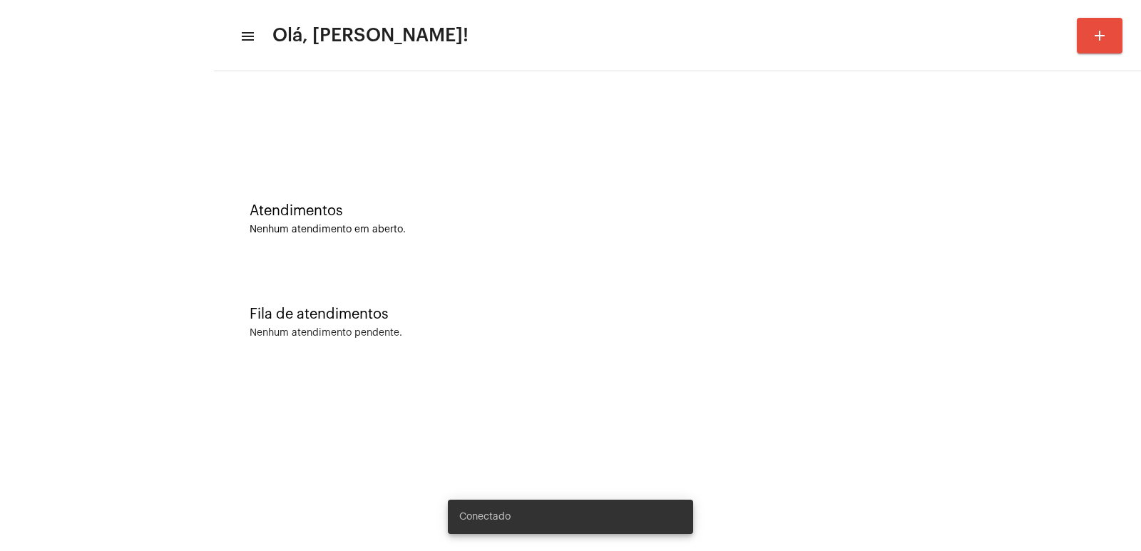  I want to click on mat-icon: sidenav icon, so click(247, 36).